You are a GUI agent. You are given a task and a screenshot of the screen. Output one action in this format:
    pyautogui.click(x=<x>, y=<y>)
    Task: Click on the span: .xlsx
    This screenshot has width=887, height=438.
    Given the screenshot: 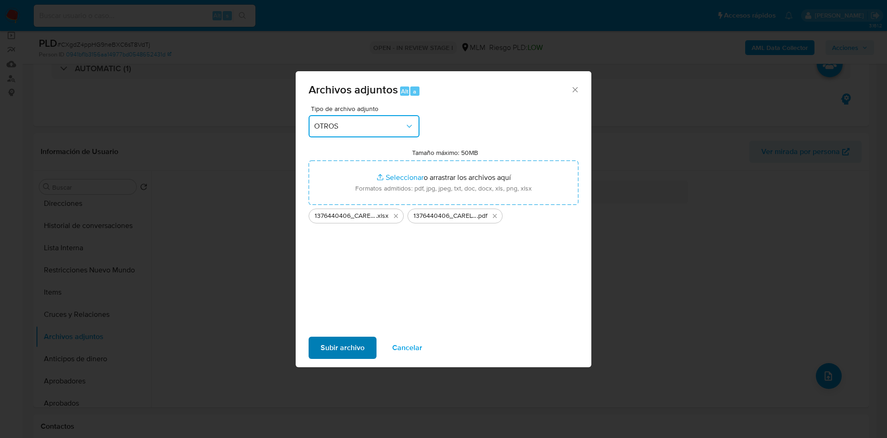 What is the action you would take?
    pyautogui.click(x=382, y=216)
    